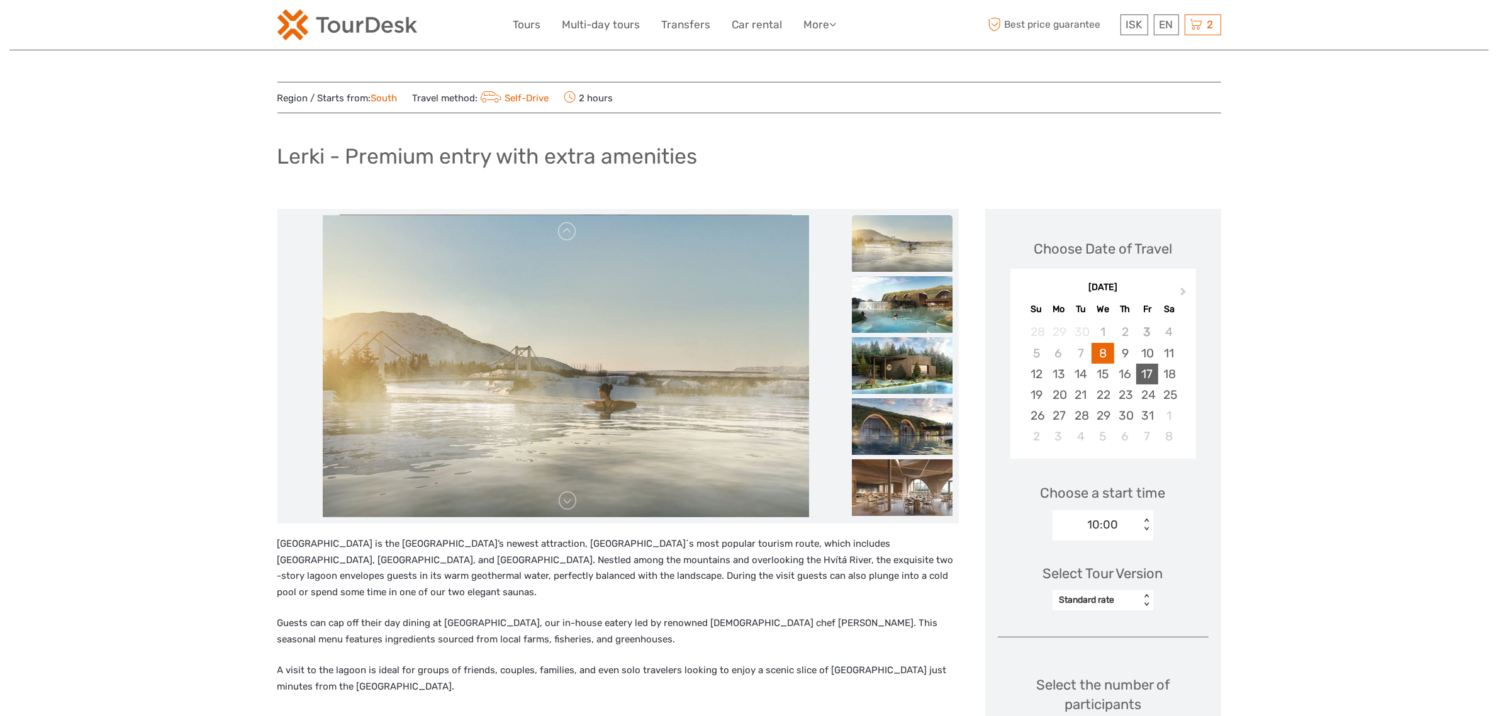 This screenshot has height=716, width=1498. Describe the element at coordinates (902, 366) in the screenshot. I see `img: 931fcde92a0145908d2262ced7a660ce_slider_thumbnail.jpeg` at that location.